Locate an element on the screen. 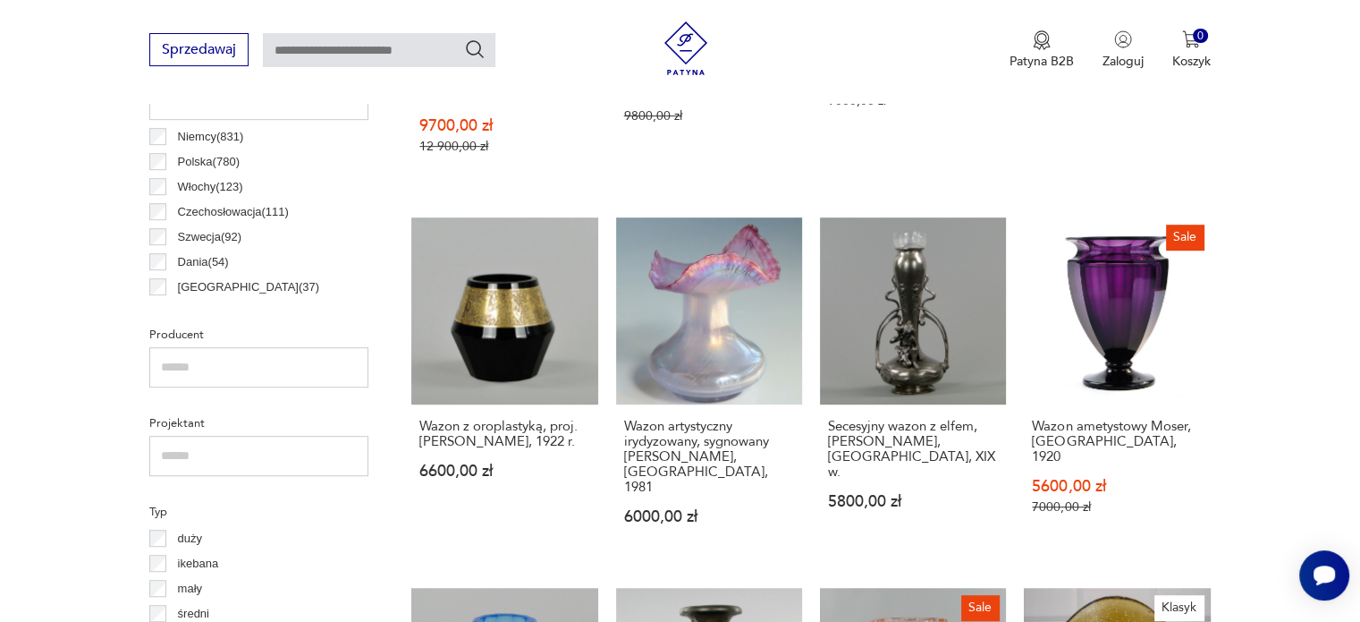 The image size is (1360, 622). p: Zaloguj is located at coordinates (1123, 61).